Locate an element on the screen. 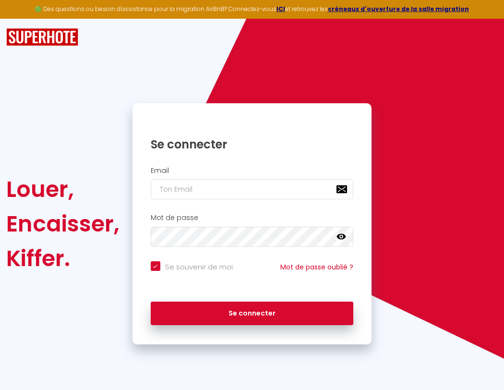 The width and height of the screenshot is (504, 390). h2: Email is located at coordinates (252, 170).